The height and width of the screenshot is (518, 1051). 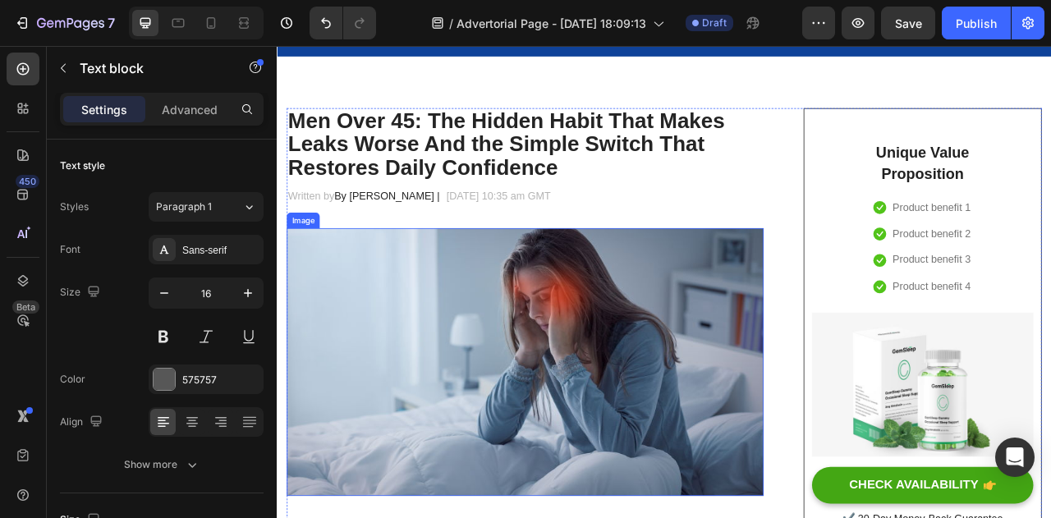 I want to click on h2: Rich Text Editor. Editing area: main, so click(x=315, y=125).